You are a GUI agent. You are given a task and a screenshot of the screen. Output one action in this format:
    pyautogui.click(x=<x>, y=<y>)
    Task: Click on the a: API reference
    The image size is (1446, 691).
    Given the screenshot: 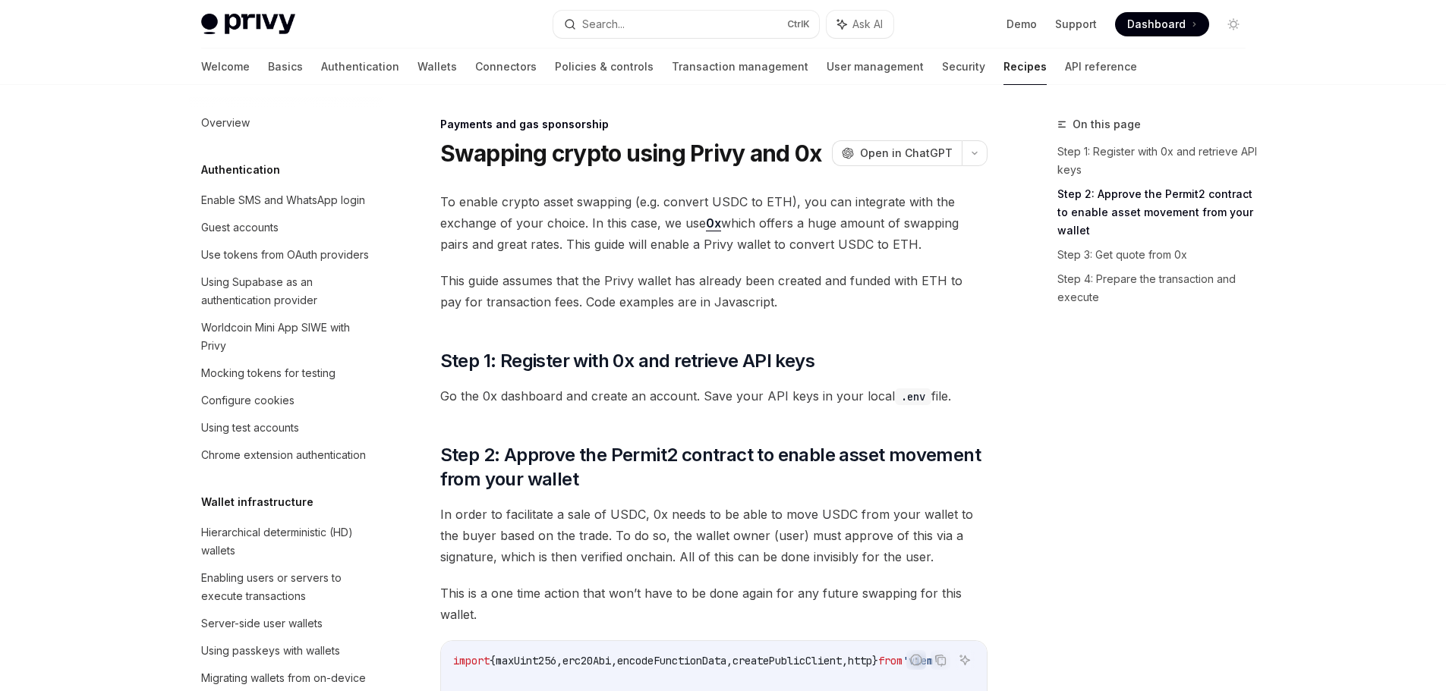 What is the action you would take?
    pyautogui.click(x=1100, y=67)
    